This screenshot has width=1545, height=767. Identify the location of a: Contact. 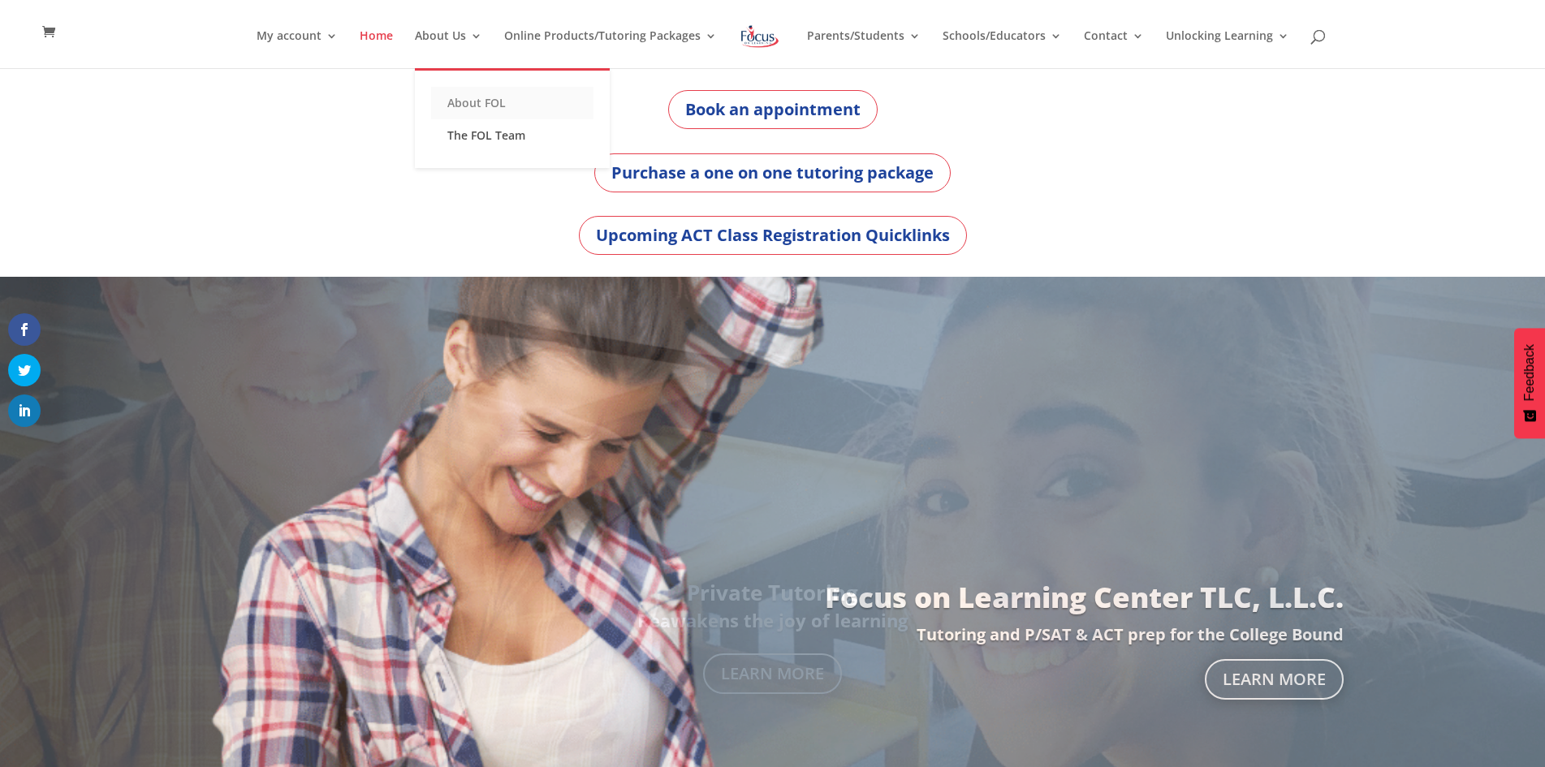
(1114, 49).